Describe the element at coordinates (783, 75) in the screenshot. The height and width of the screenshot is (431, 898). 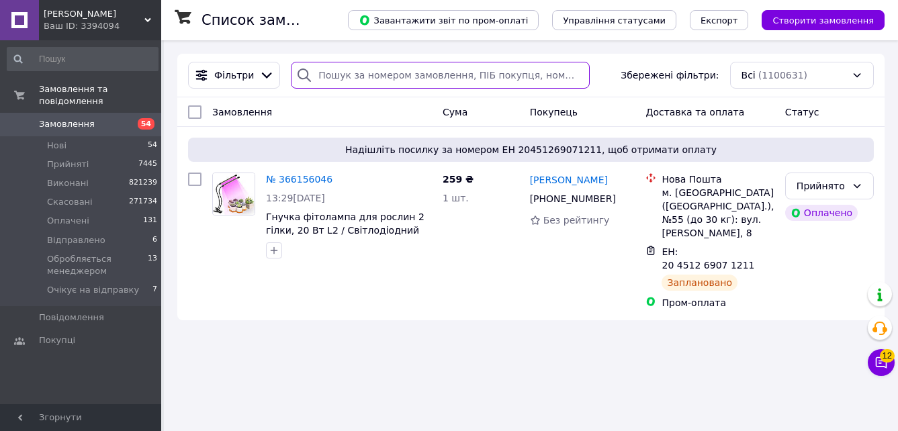
I see `span: (1100631)` at that location.